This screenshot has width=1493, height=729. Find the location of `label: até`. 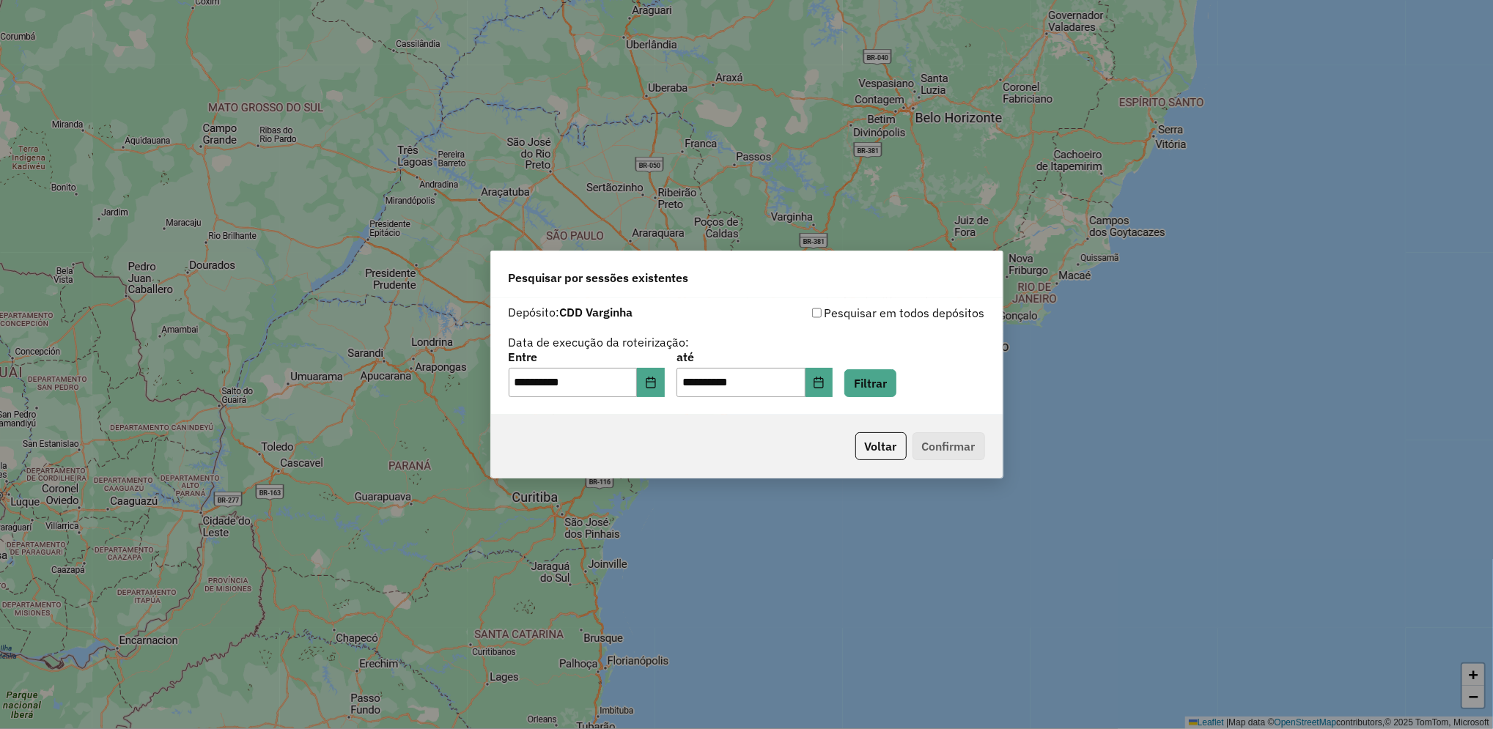

label: até is located at coordinates (754, 357).